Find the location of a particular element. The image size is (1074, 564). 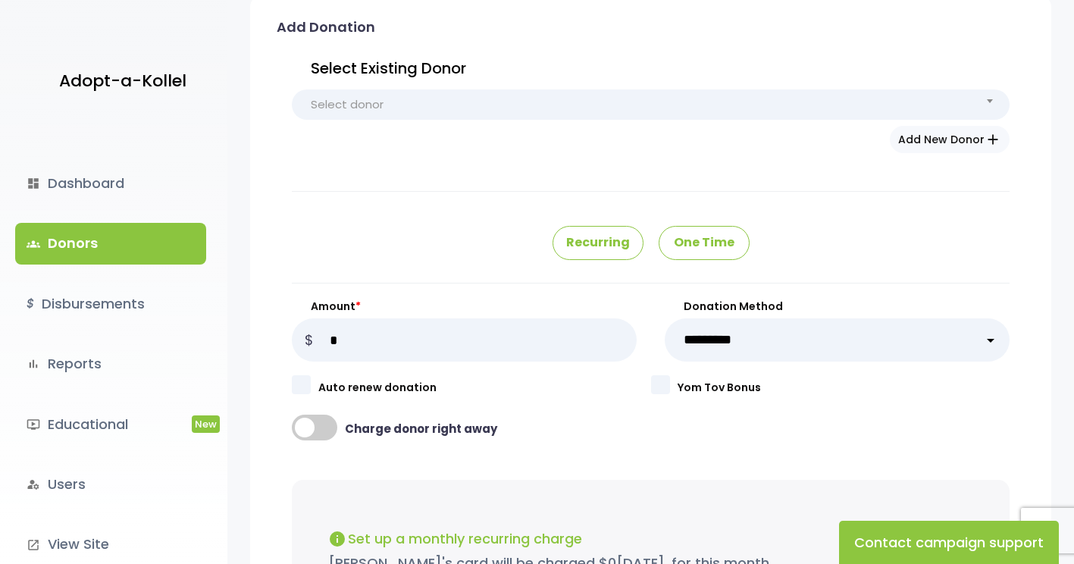

p: Add Donation is located at coordinates (326, 27).